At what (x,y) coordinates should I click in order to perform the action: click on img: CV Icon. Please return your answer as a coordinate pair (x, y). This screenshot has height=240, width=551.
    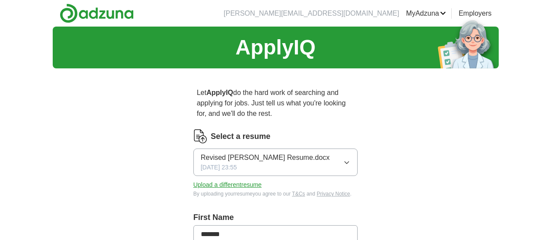
    Looking at the image, I should click on (200, 136).